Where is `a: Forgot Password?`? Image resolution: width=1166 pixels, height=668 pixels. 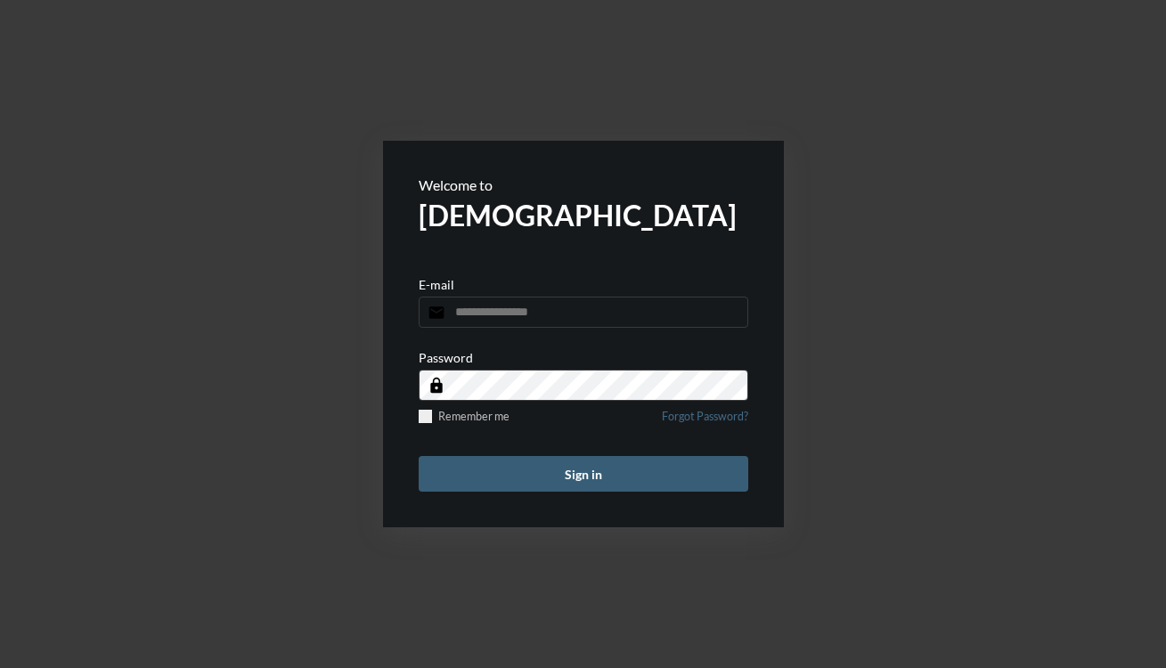 a: Forgot Password? is located at coordinates (704, 421).